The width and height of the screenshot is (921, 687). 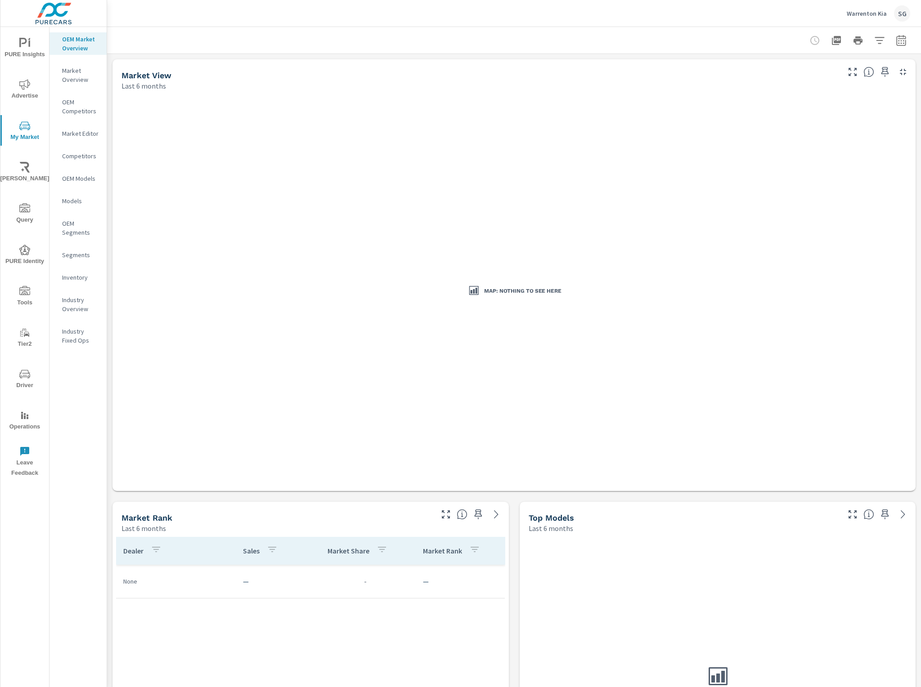 What do you see at coordinates (25, 421) in the screenshot?
I see `span: Operations` at bounding box center [25, 421].